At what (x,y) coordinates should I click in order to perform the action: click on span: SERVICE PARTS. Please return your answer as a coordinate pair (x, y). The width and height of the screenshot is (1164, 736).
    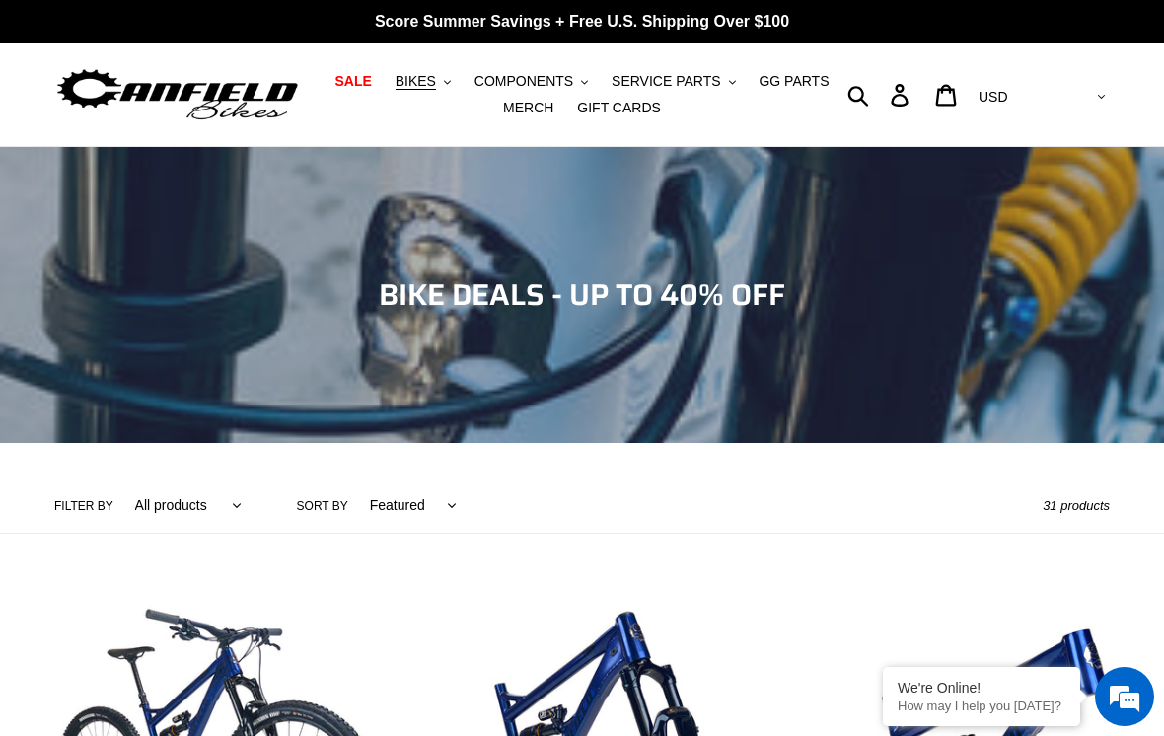
    Looking at the image, I should click on (666, 81).